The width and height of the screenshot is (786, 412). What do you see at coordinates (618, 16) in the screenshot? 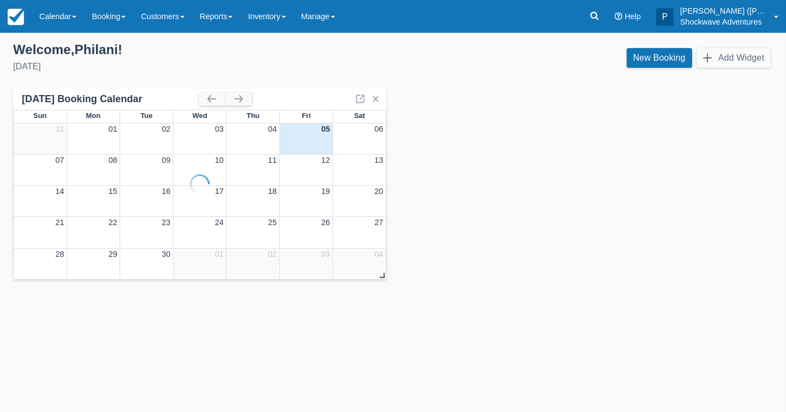
I see `i: Help` at bounding box center [618, 16].